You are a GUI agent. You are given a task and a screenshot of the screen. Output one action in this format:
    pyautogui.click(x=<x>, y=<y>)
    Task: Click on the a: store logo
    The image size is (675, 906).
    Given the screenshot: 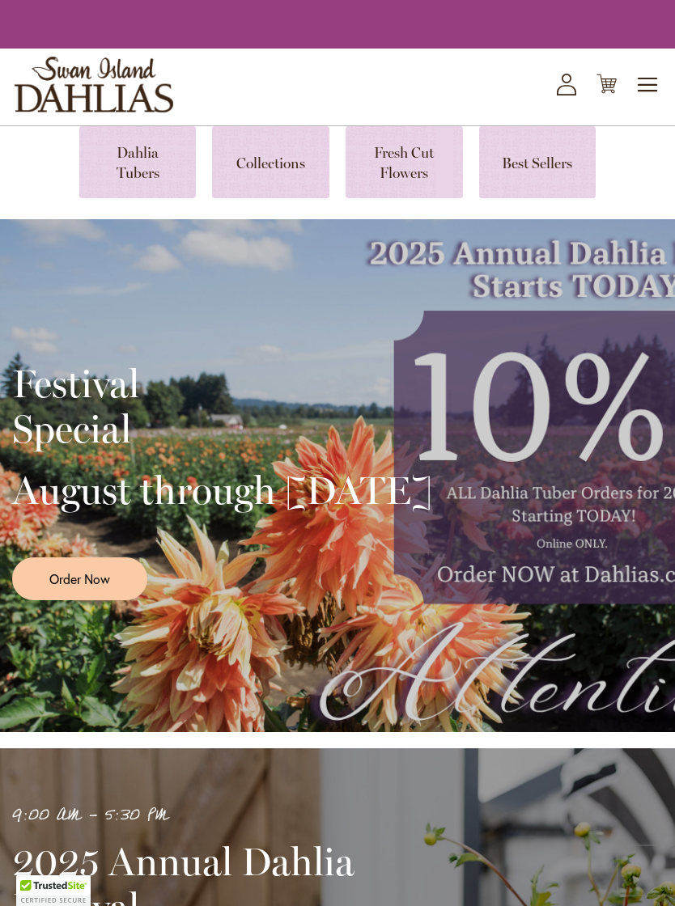 What is the action you would take?
    pyautogui.click(x=94, y=84)
    